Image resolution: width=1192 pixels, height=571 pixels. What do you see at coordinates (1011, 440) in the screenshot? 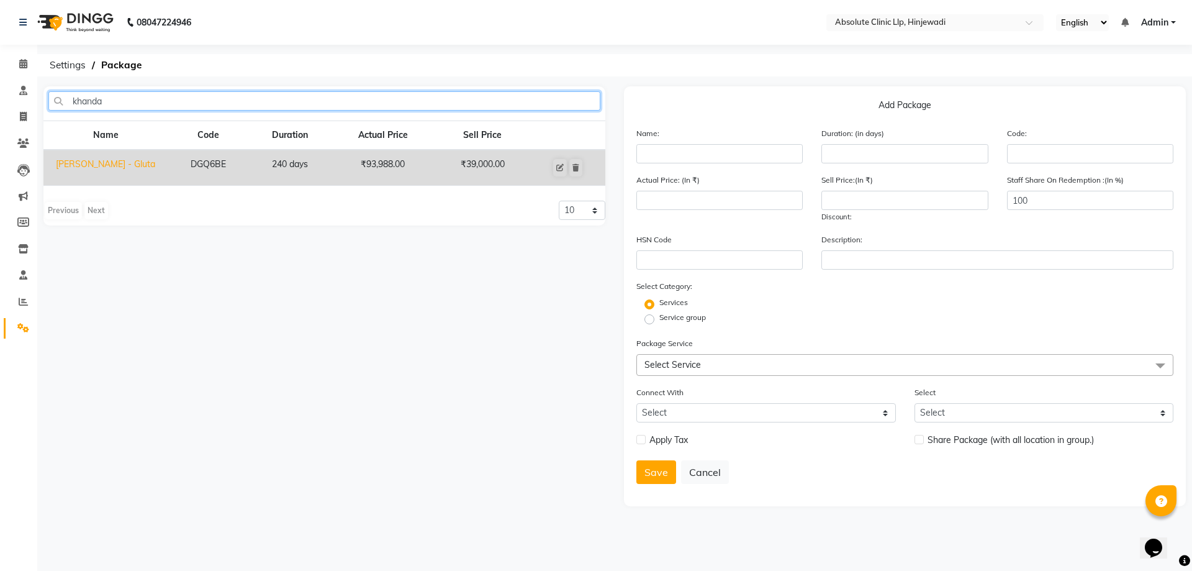
I see `span: Share Package (with all location in group.)` at bounding box center [1011, 440].